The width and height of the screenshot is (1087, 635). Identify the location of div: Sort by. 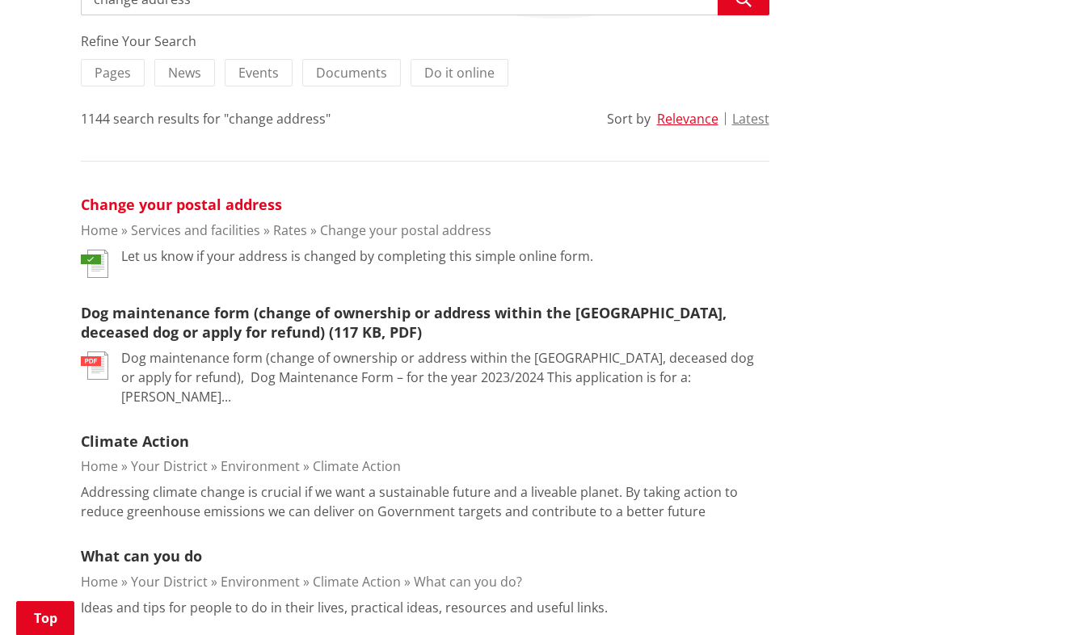
(629, 119).